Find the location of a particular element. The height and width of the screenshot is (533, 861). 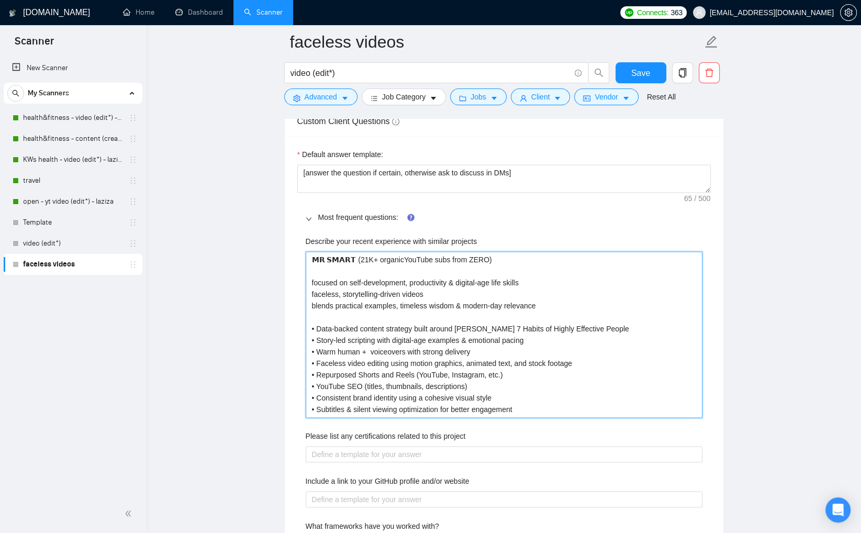

button: idcardVendorcaret-down is located at coordinates (606, 97).